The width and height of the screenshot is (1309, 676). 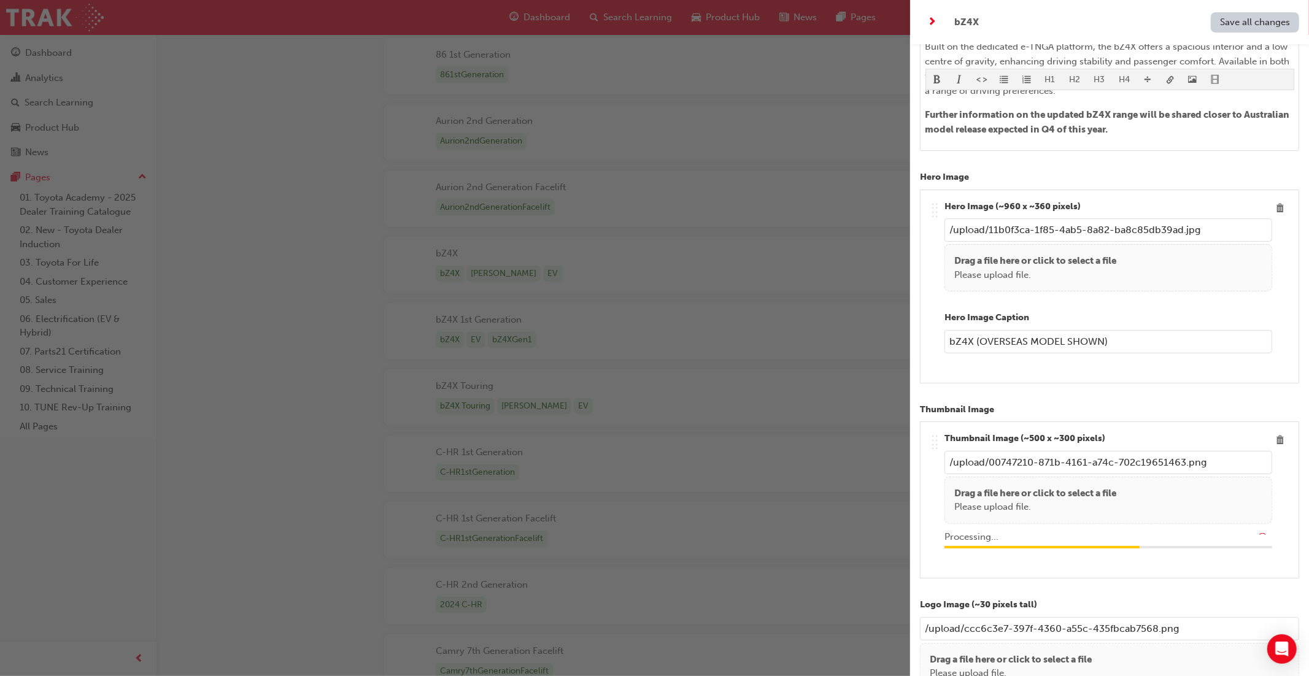 What do you see at coordinates (1255, 22) in the screenshot?
I see `button: Save all changes` at bounding box center [1255, 22].